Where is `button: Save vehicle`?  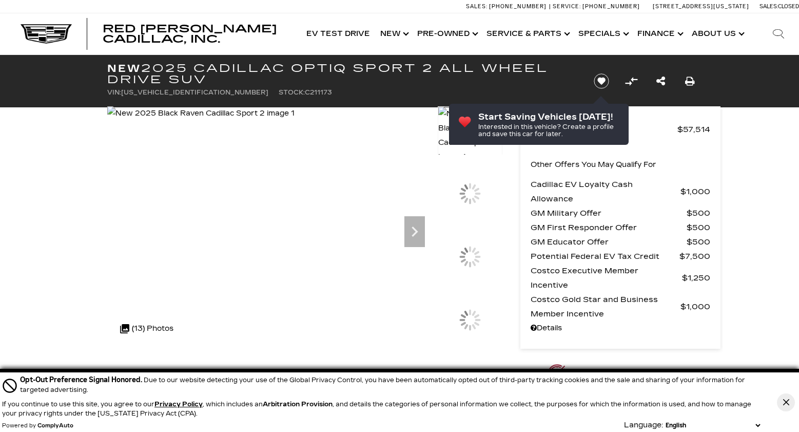
button: Save vehicle is located at coordinates (601, 81).